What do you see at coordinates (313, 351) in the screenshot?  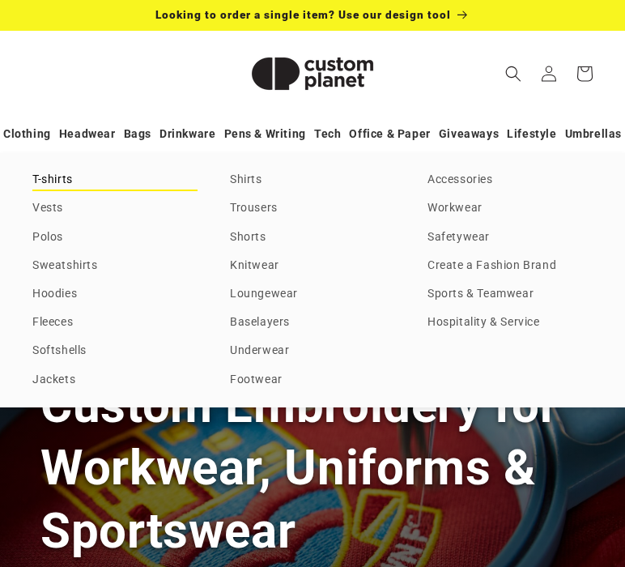 I see `a: Underwear` at bounding box center [313, 351].